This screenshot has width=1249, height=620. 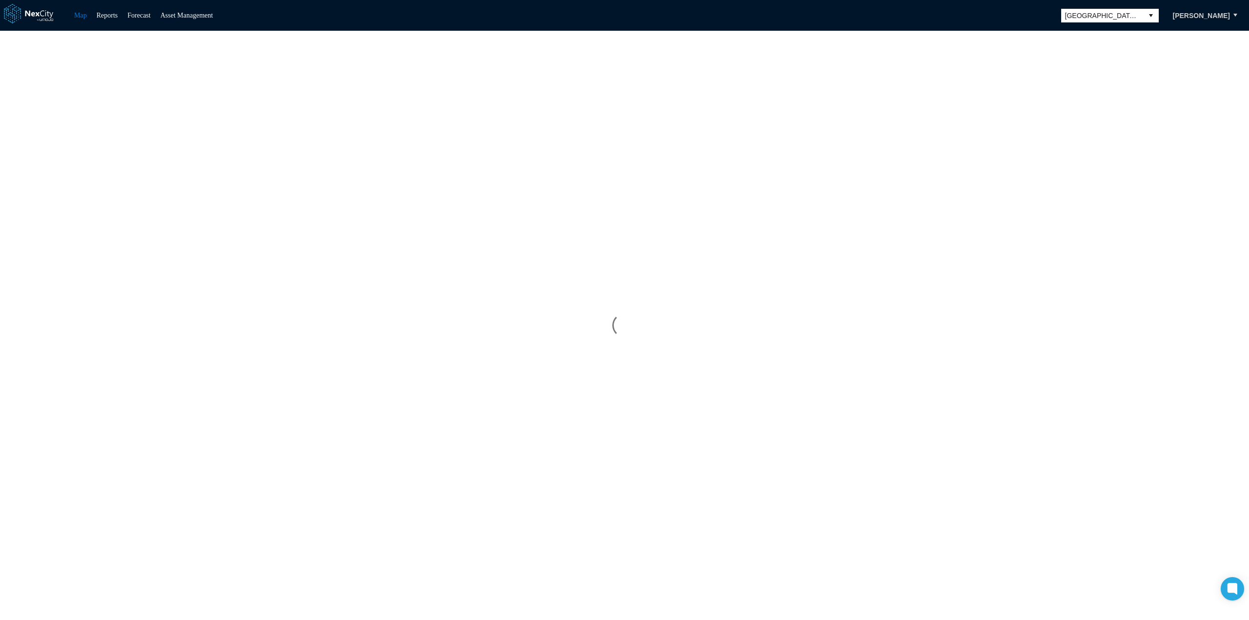 I want to click on a: Reports, so click(x=107, y=15).